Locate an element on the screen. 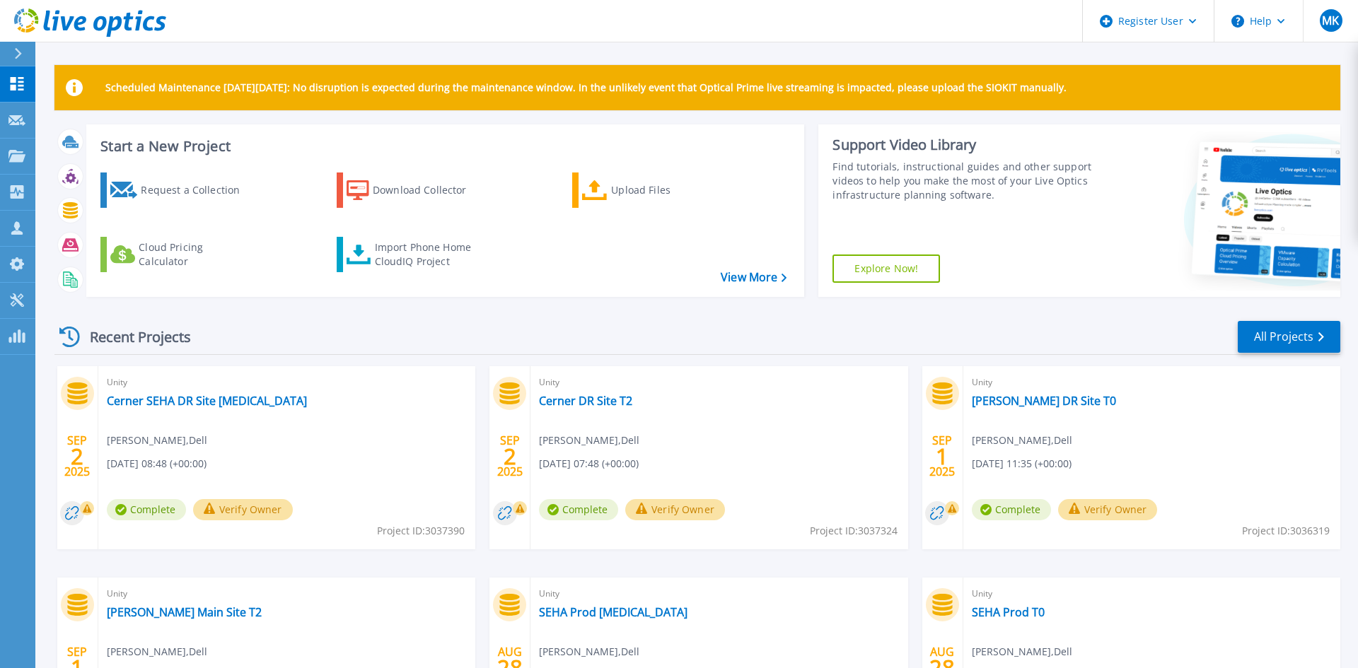 The image size is (1358, 668). div: Download Collector is located at coordinates (429, 190).